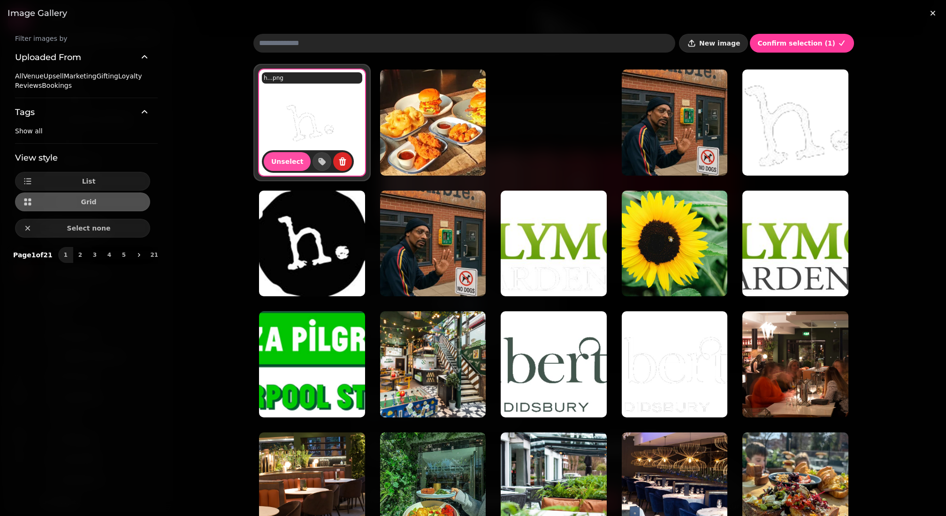 The image size is (946, 516). Describe the element at coordinates (796, 364) in the screenshot. I see `img: IMG_3950.jpg` at that location.